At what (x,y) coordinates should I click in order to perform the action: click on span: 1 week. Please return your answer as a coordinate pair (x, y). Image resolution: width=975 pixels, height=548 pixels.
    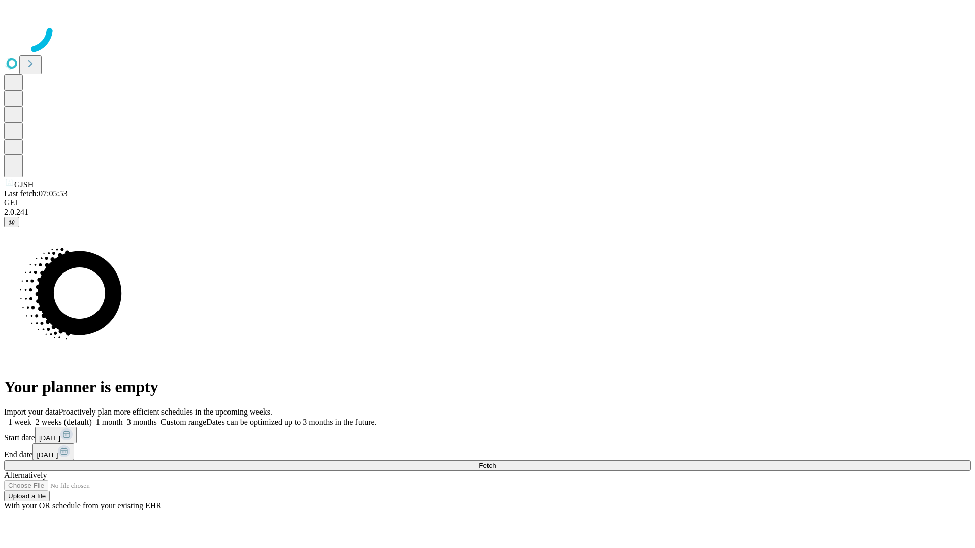
    Looking at the image, I should click on (20, 422).